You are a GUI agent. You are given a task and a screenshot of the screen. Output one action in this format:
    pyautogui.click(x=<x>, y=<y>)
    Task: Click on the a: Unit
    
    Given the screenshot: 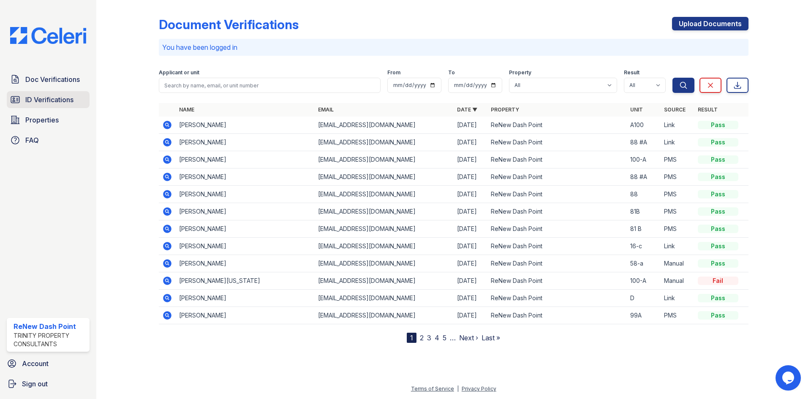 What is the action you would take?
    pyautogui.click(x=636, y=109)
    